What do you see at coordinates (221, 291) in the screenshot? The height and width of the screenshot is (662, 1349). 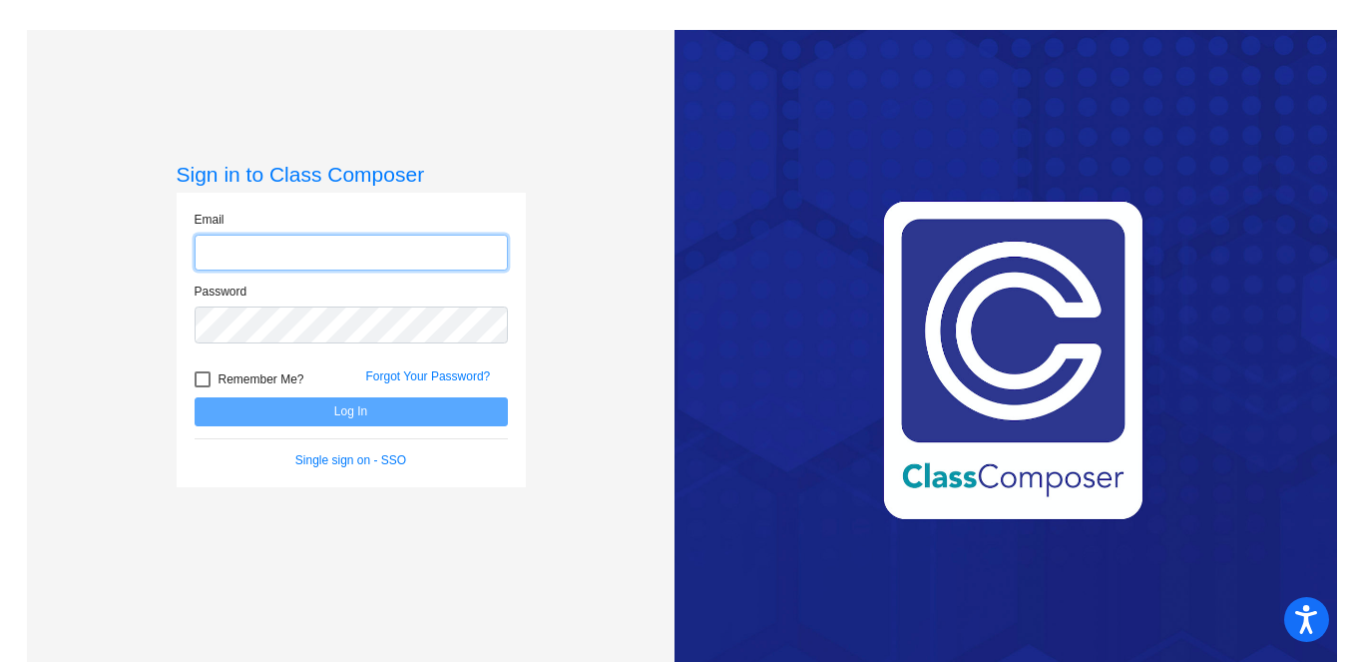 I see `label: Password` at bounding box center [221, 291].